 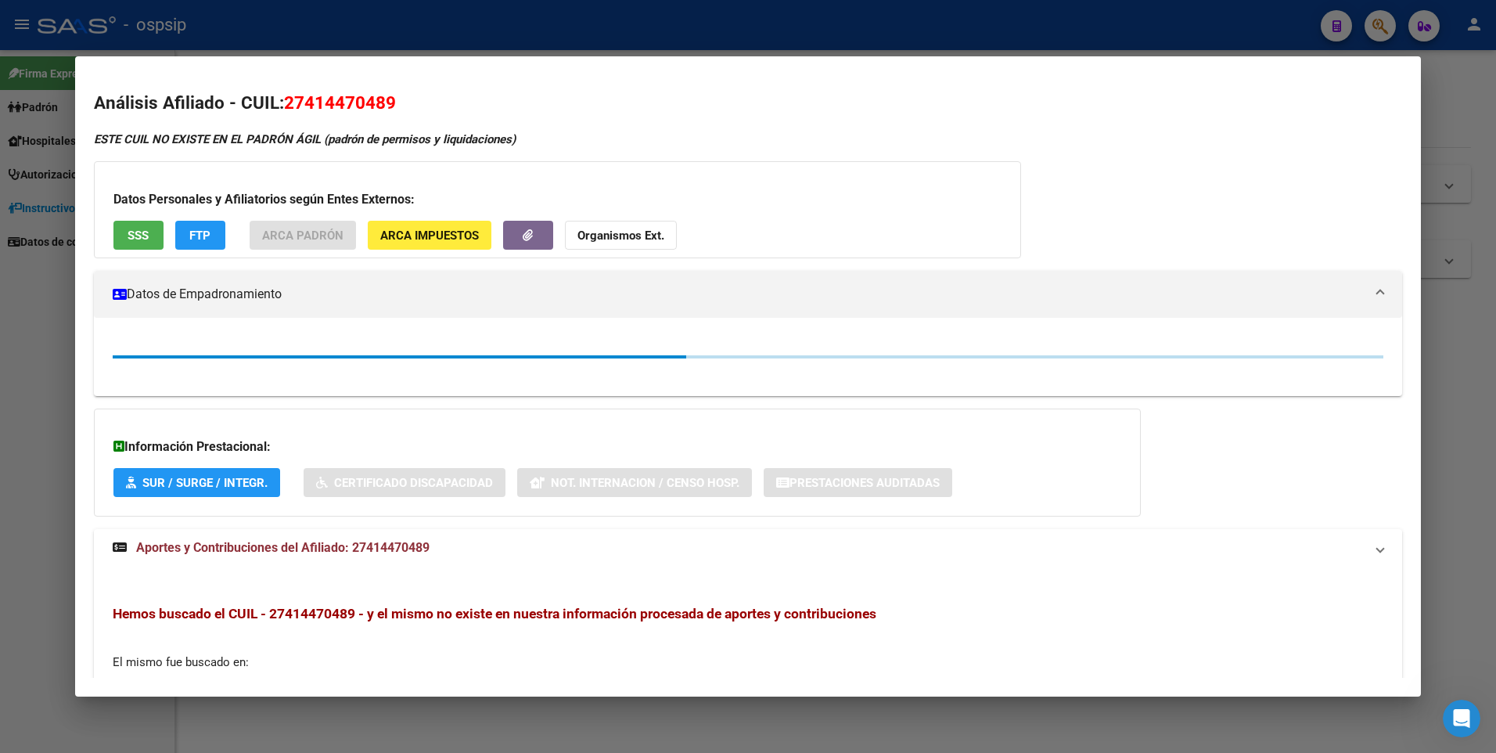 What do you see at coordinates (303, 236) in the screenshot?
I see `span: ARCA Padrón` at bounding box center [303, 236].